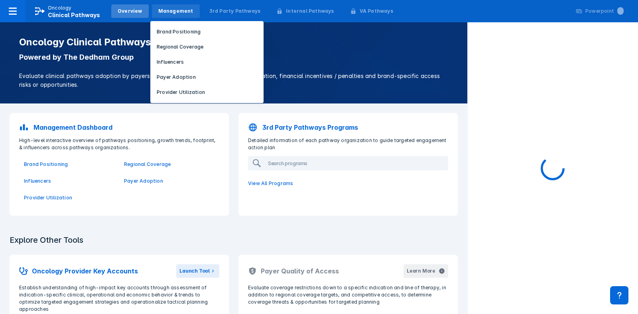  I want to click on div: Internal Pathways, so click(310, 11).